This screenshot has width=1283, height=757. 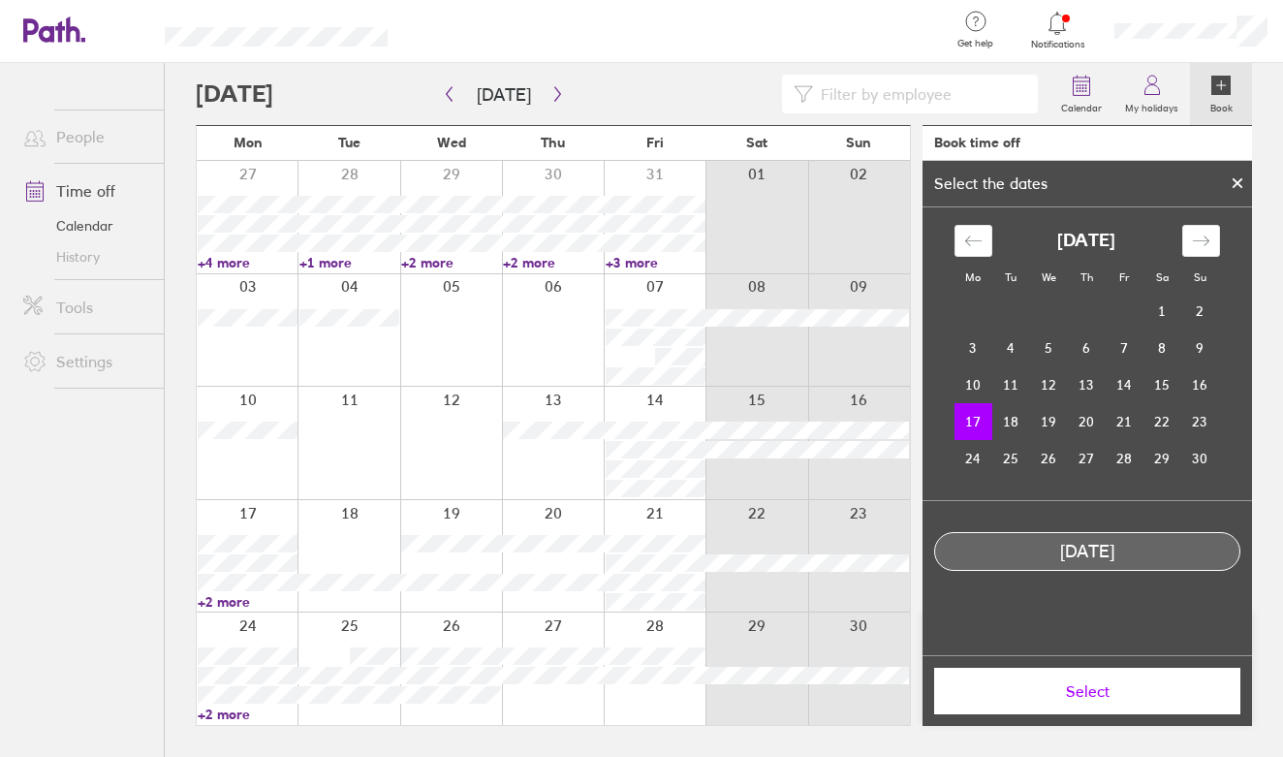 What do you see at coordinates (1011, 348) in the screenshot?
I see `td: Tuesday, November 4, 2025` at bounding box center [1011, 348].